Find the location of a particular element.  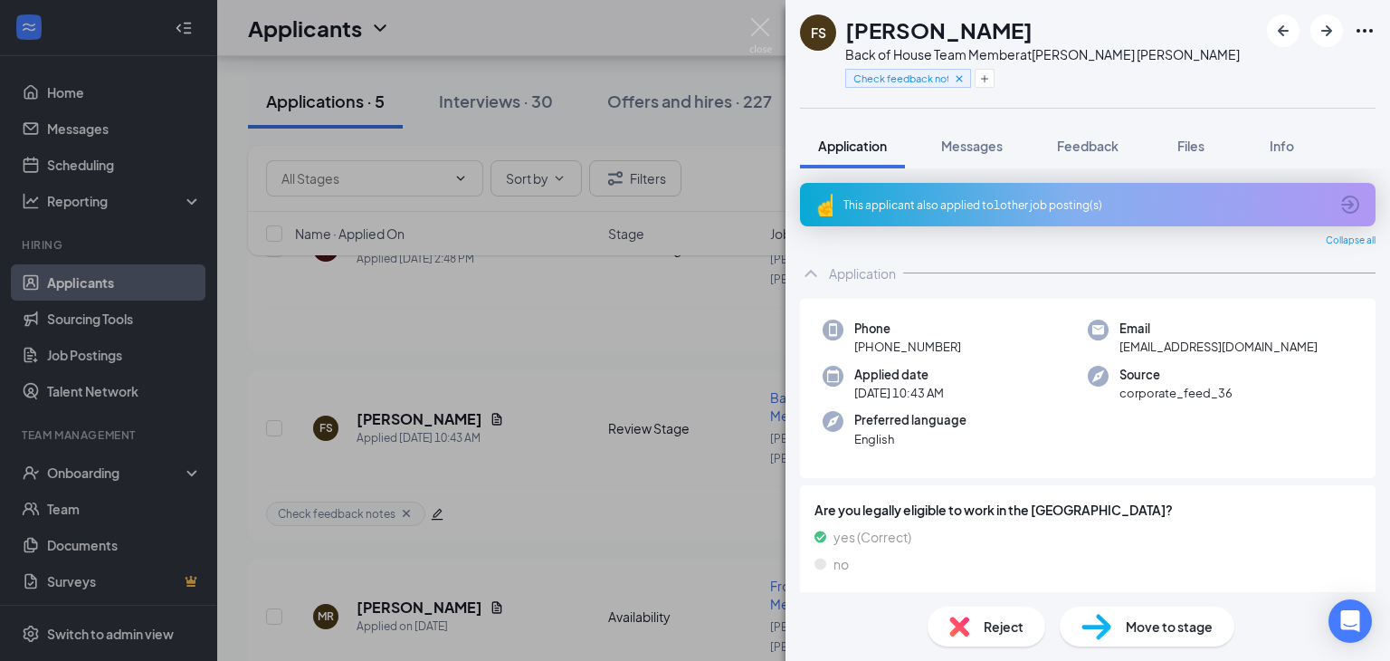

span: Phone is located at coordinates (908, 329).